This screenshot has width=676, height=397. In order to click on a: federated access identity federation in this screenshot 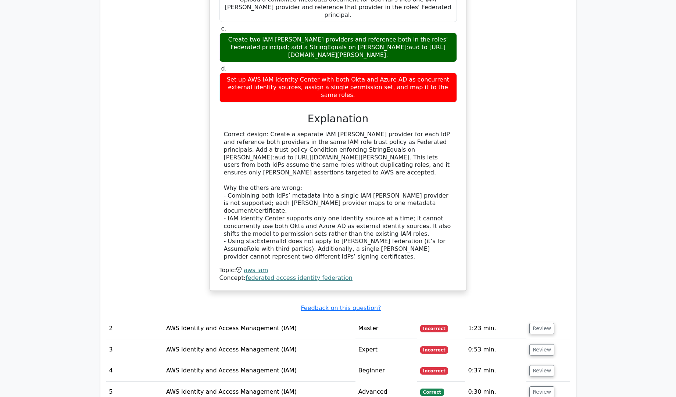, I will do `click(299, 278)`.